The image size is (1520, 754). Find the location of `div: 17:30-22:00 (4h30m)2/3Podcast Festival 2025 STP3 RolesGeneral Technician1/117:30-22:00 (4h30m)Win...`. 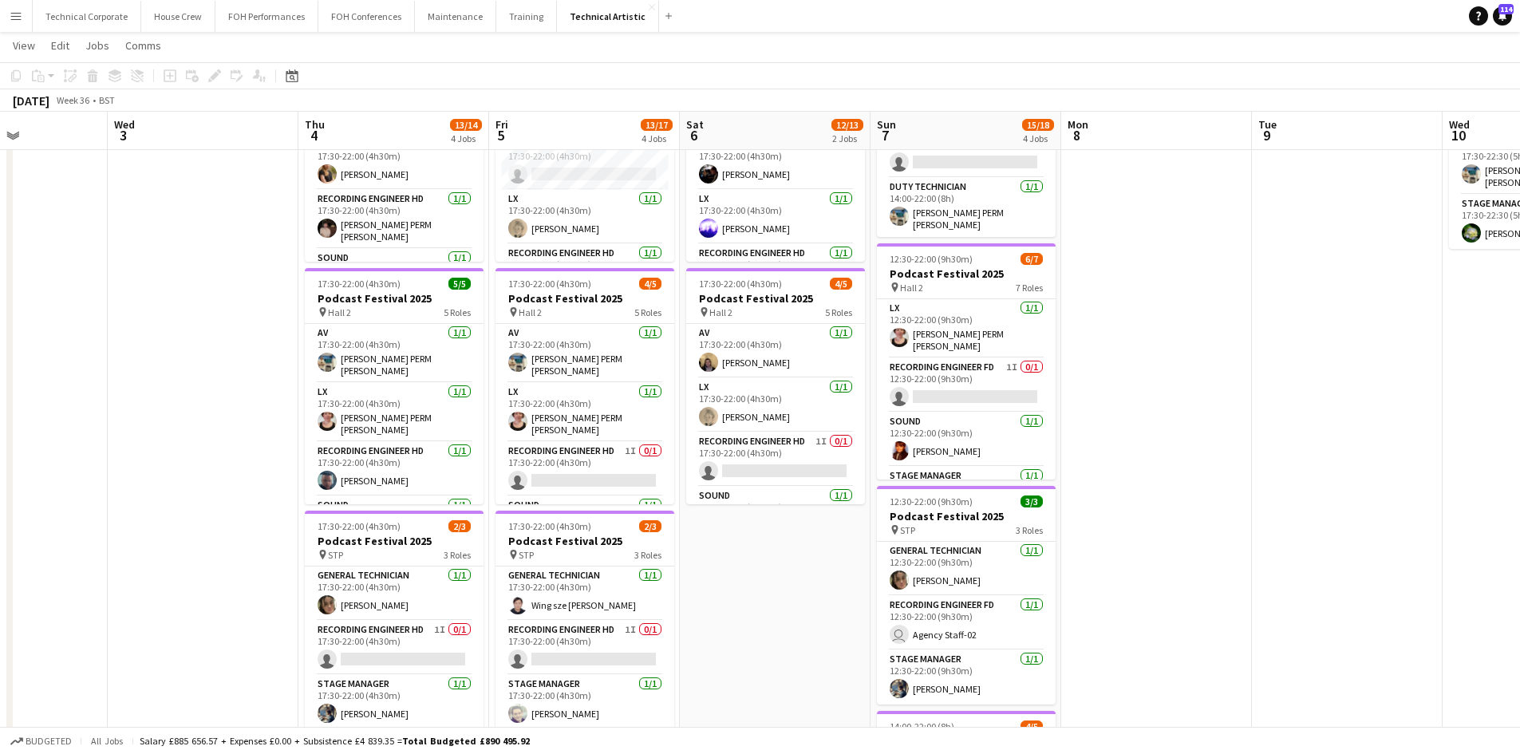

div: 17:30-22:00 (4h30m)2/3Podcast Festival 2025 STP3 RolesGeneral Technician1/117:30-22:00 (4h30m)Win... is located at coordinates (585, 620).